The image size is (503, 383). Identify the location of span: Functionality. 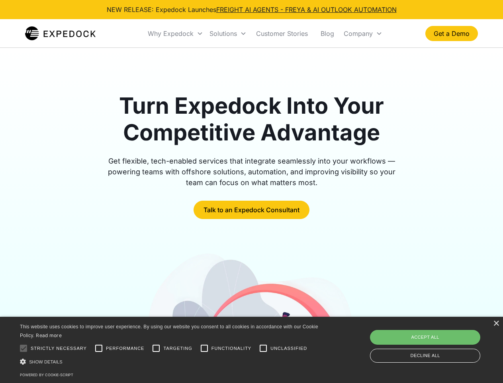
(232, 348).